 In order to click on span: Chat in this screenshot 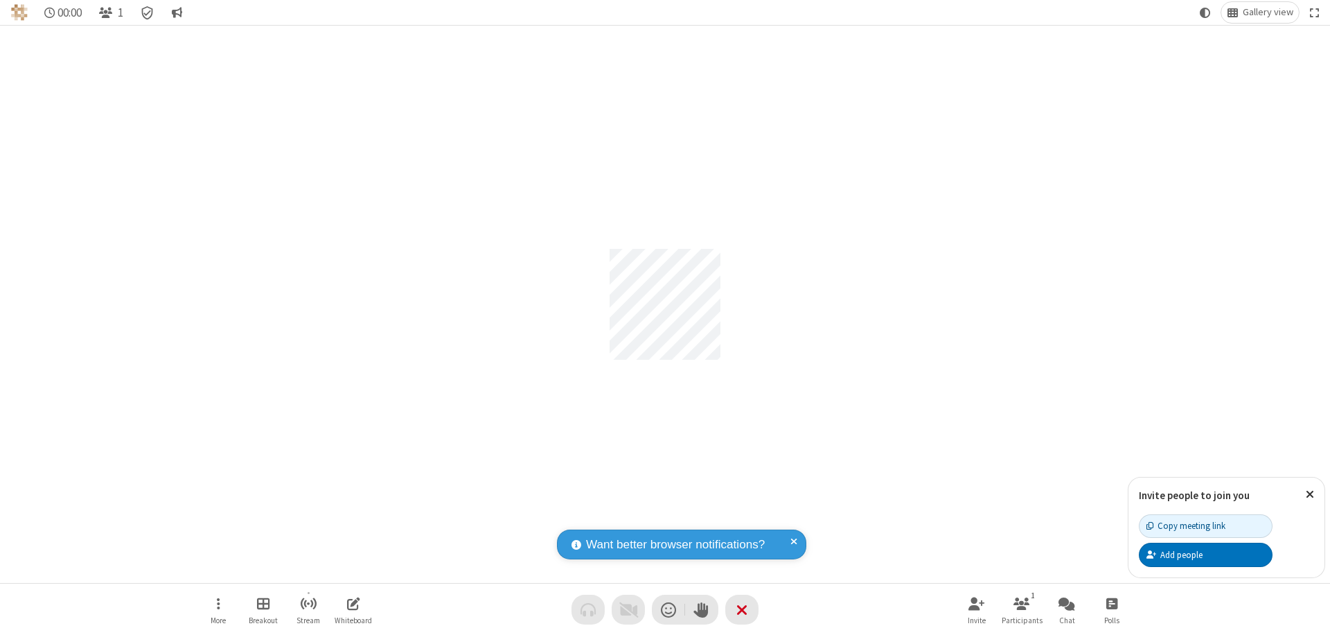, I will do `click(1067, 620)`.